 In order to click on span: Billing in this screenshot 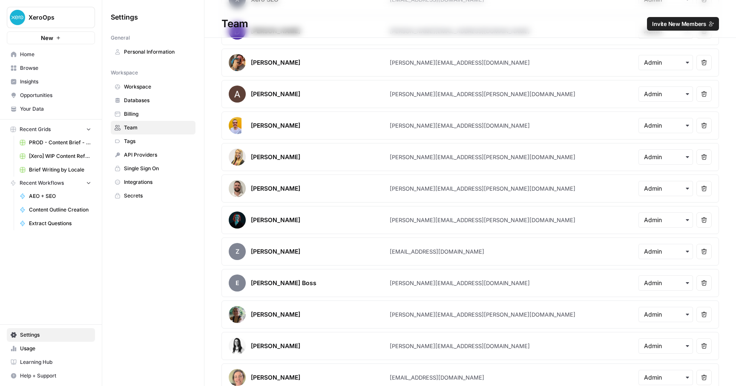, I will do `click(158, 114)`.